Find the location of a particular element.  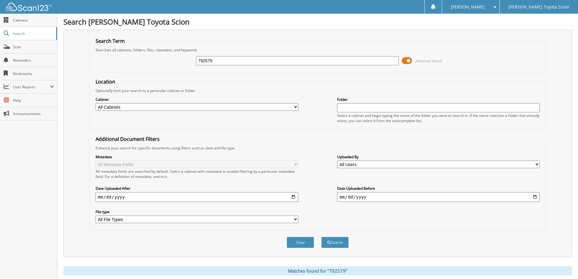

span: User Reports is located at coordinates (31, 87).